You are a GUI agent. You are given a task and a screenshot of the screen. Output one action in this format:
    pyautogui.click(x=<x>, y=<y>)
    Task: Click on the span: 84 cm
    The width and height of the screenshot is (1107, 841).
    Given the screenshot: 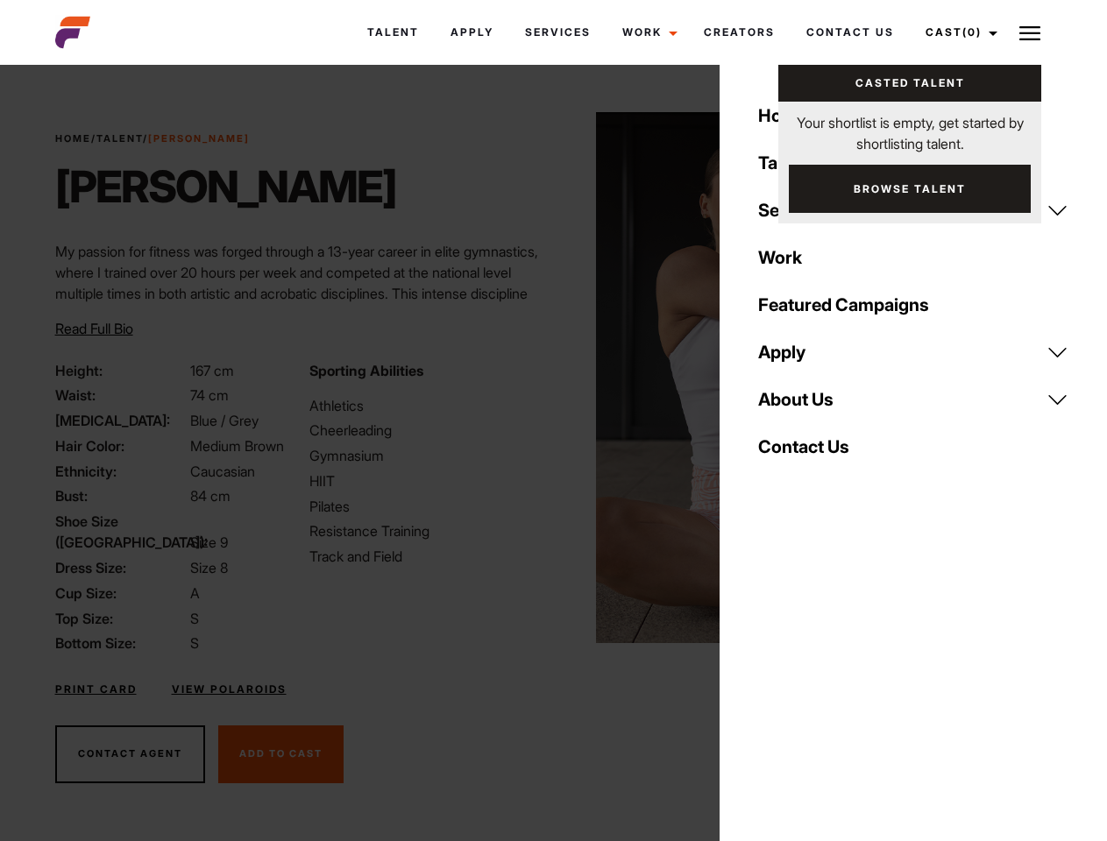 What is the action you would take?
    pyautogui.click(x=210, y=496)
    